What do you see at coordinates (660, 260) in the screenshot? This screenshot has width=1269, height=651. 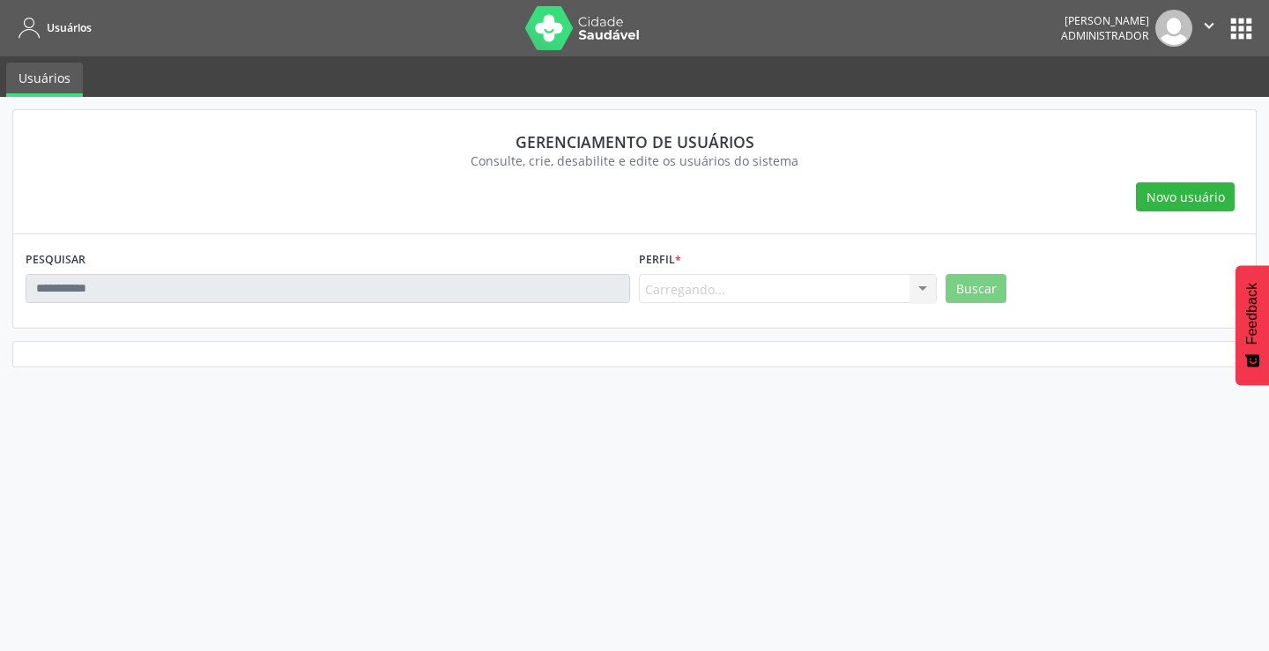 I see `label: Perfil` at bounding box center [660, 260].